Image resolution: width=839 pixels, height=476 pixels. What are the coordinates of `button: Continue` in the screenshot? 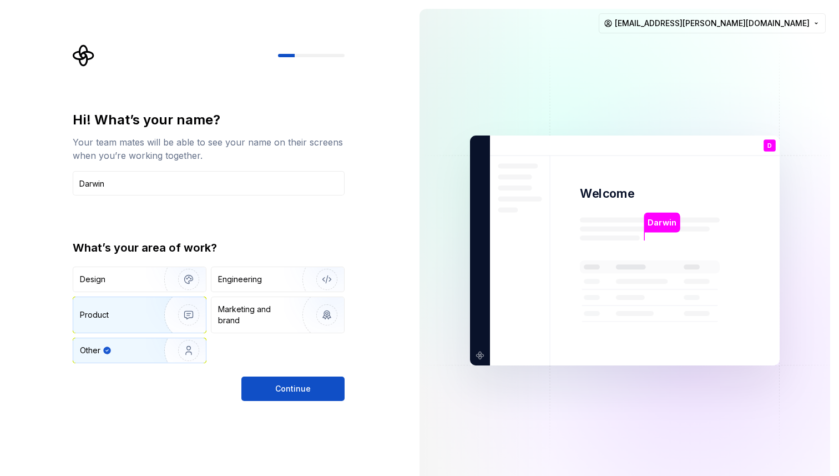 It's located at (293, 389).